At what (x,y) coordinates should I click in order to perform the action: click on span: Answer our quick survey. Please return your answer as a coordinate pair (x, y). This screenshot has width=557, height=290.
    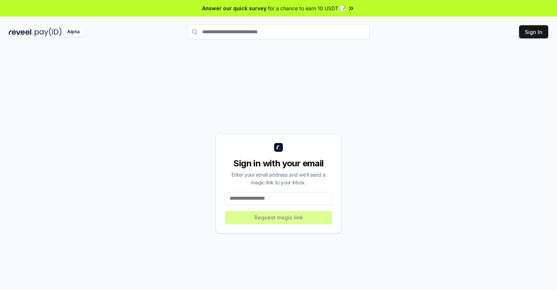
    Looking at the image, I should click on (235, 8).